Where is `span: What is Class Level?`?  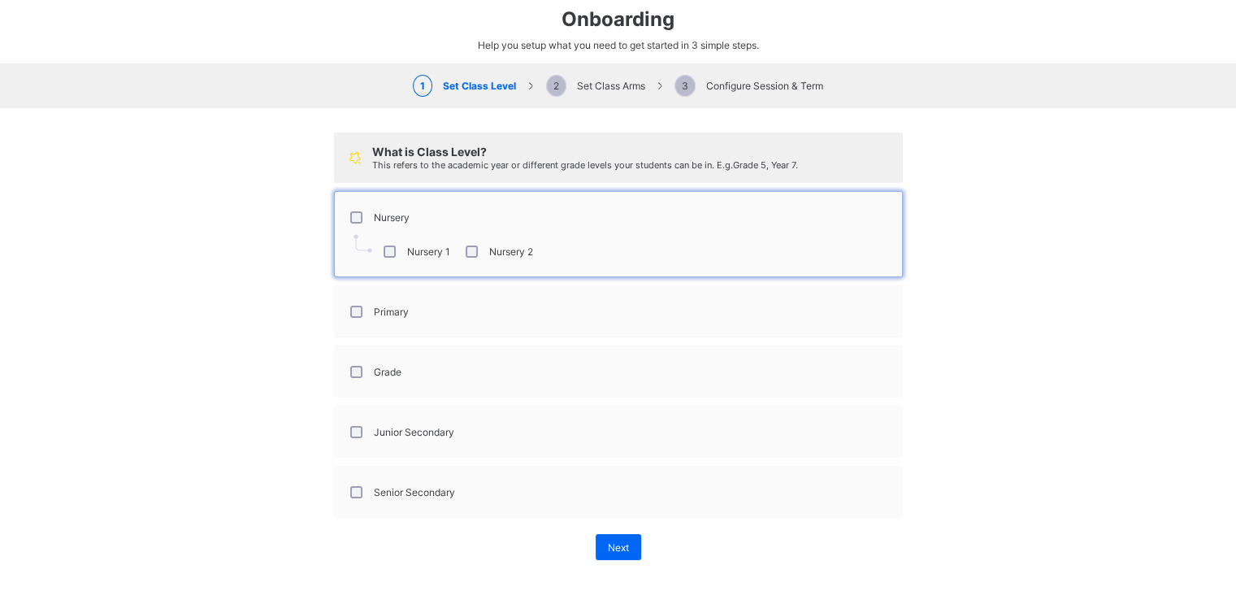
span: What is Class Level? is located at coordinates (429, 151).